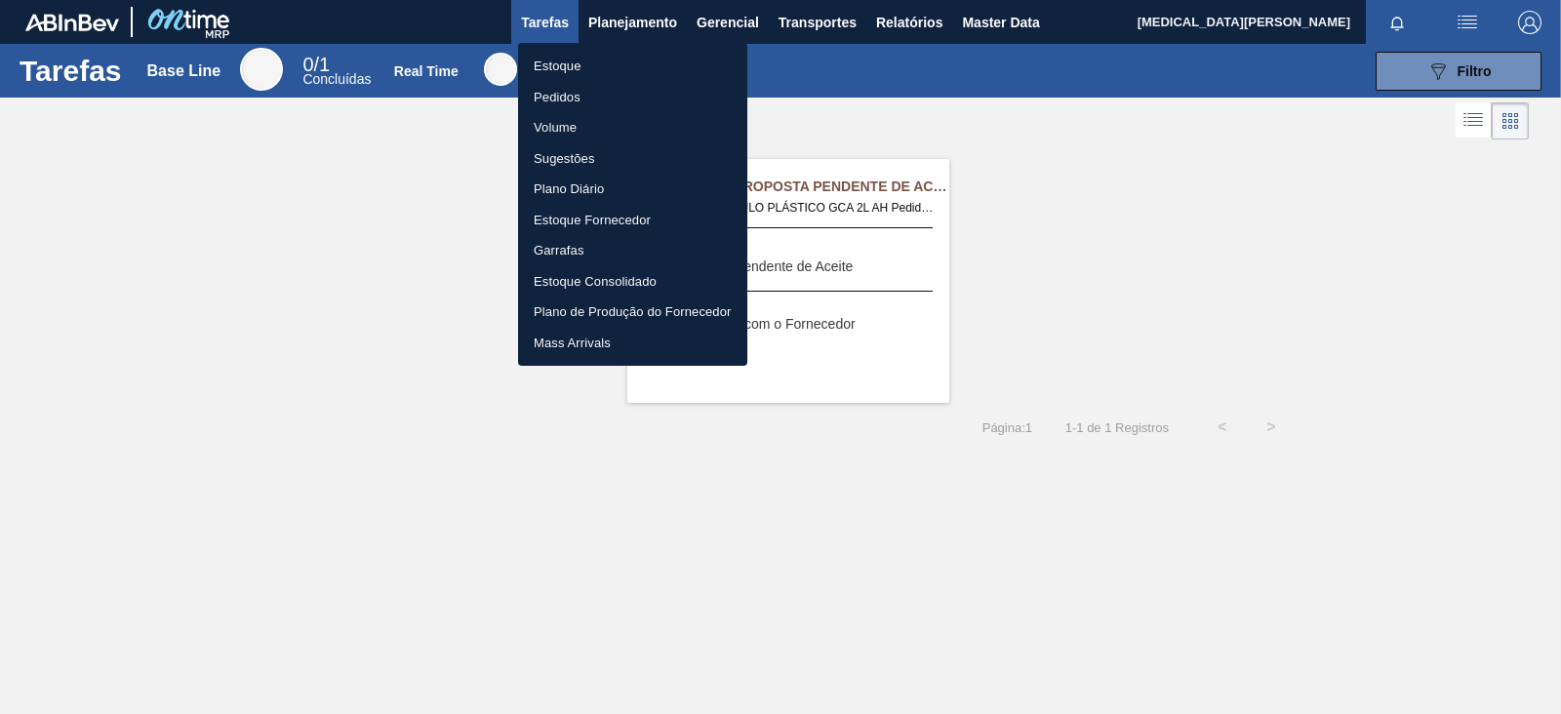  I want to click on a: Garrafas, so click(632, 251).